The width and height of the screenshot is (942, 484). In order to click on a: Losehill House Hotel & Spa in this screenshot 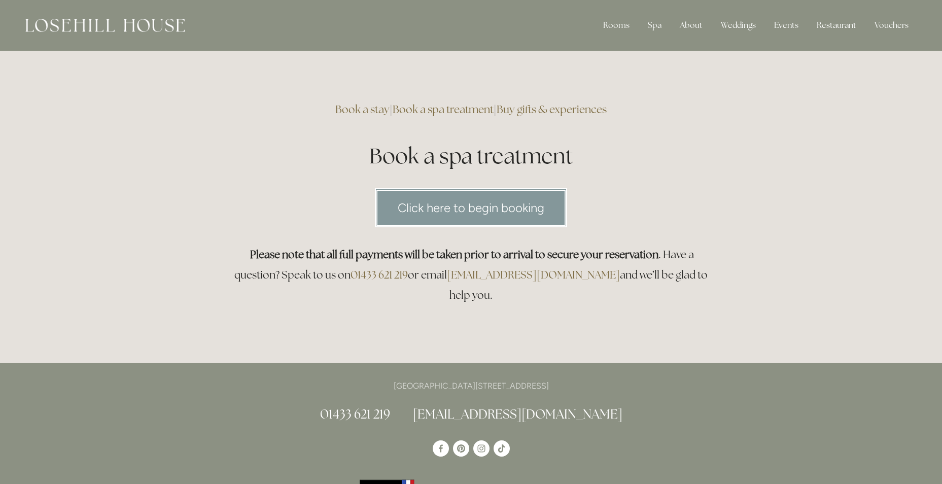, I will do `click(441, 448)`.